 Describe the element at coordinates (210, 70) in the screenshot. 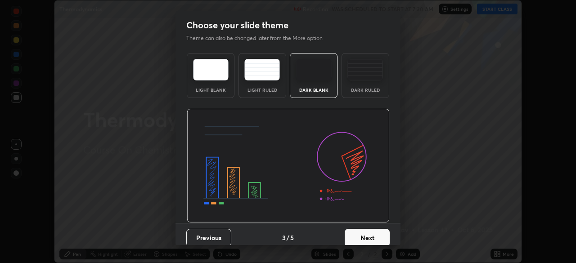

I see `img: lightTheme.e5ed3b09.svg` at that location.